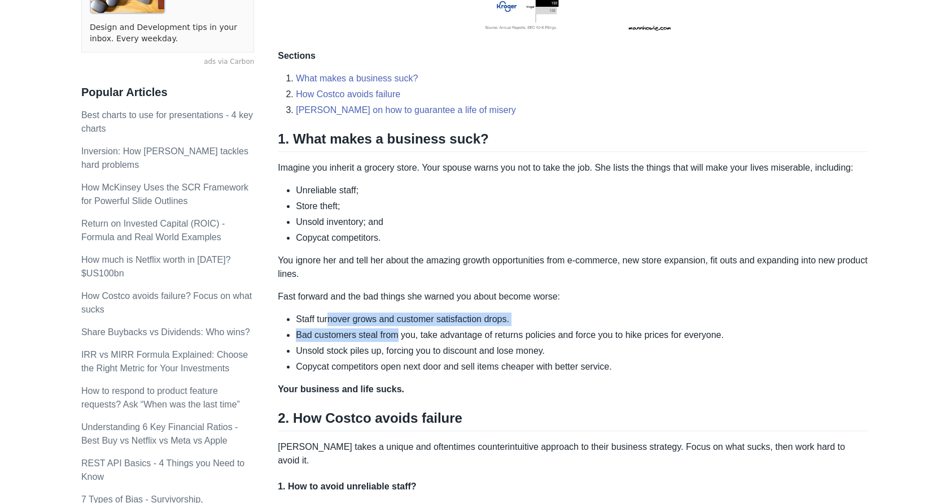  What do you see at coordinates (160, 397) in the screenshot?
I see `a: How to respond to product feature requests? Ask “When was the last time”` at bounding box center [160, 397].